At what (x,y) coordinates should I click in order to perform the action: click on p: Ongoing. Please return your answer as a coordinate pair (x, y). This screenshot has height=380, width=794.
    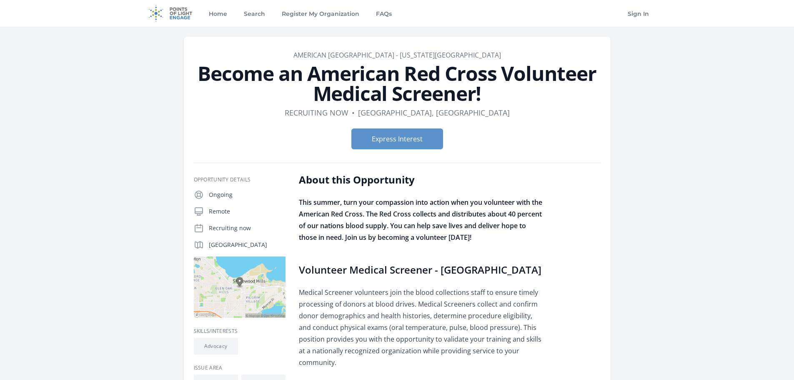
    Looking at the image, I should click on (247, 195).